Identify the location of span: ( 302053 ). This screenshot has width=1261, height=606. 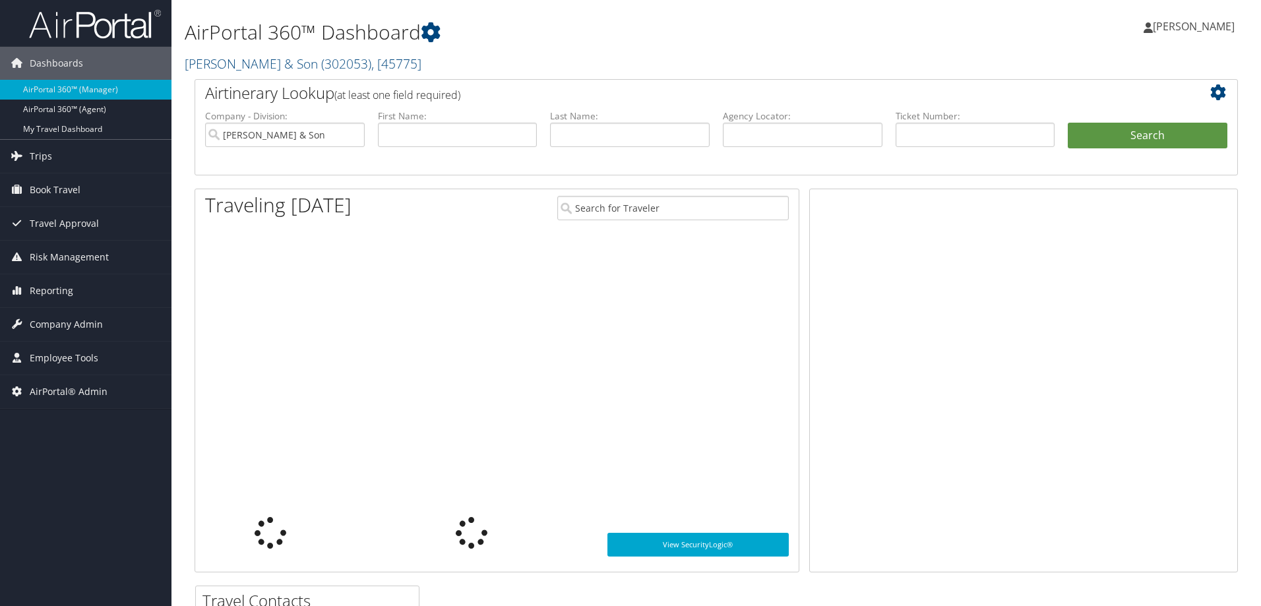
(346, 63).